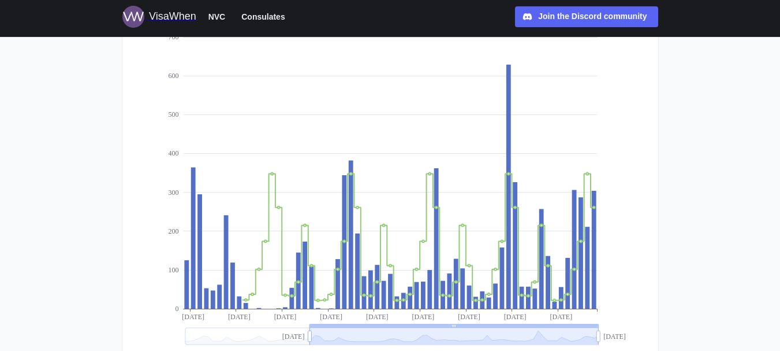  I want to click on text: 600, so click(173, 76).